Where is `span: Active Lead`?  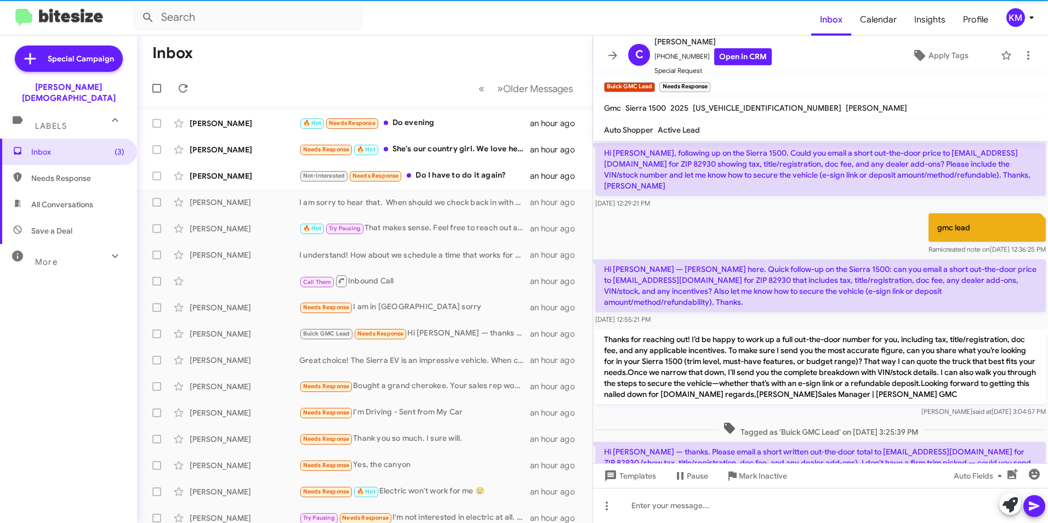 span: Active Lead is located at coordinates (678, 130).